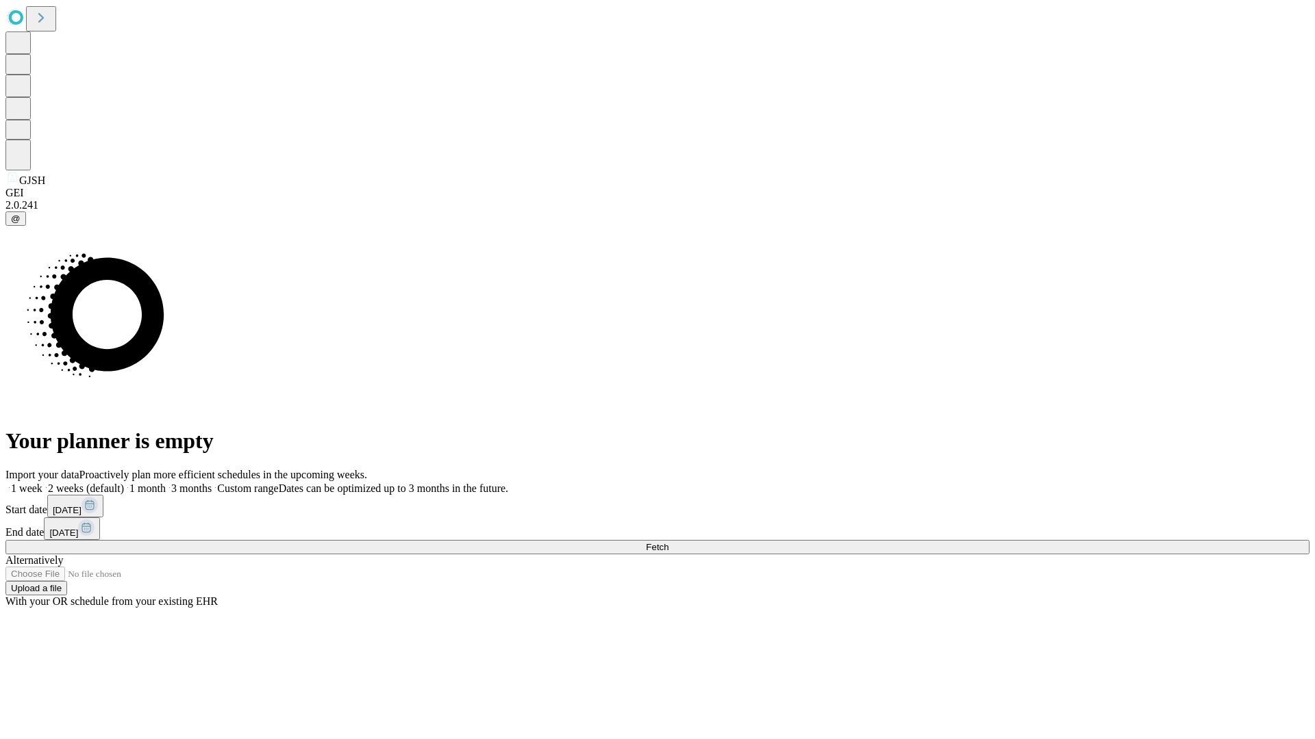 The height and width of the screenshot is (739, 1315). Describe the element at coordinates (191, 488) in the screenshot. I see `span: 3 months` at that location.